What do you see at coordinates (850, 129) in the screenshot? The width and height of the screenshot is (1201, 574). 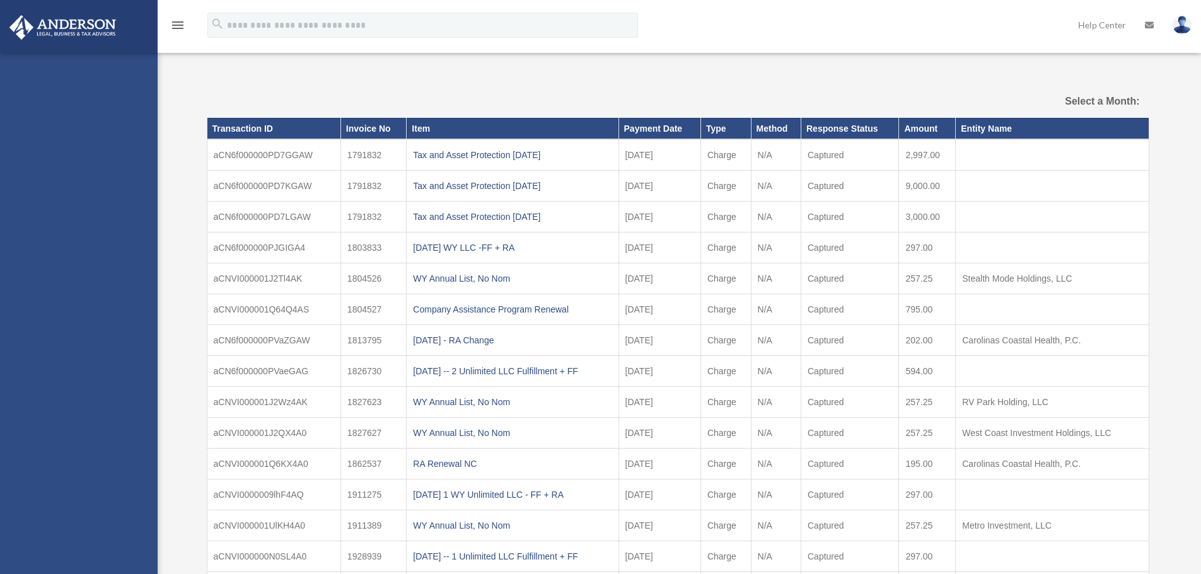 I see `th: Response Status` at bounding box center [850, 129].